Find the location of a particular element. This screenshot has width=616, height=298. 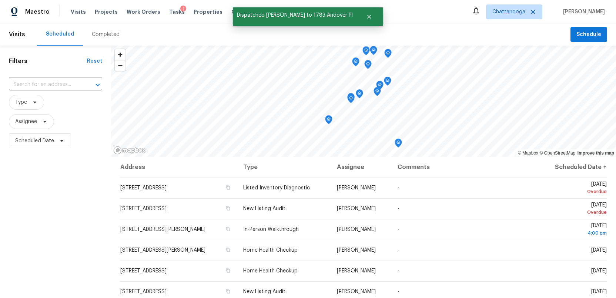

span: Chattanooga is located at coordinates (509, 12).